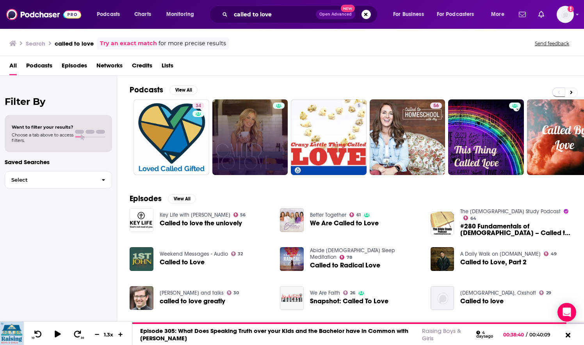  I want to click on a: 32, so click(237, 254).